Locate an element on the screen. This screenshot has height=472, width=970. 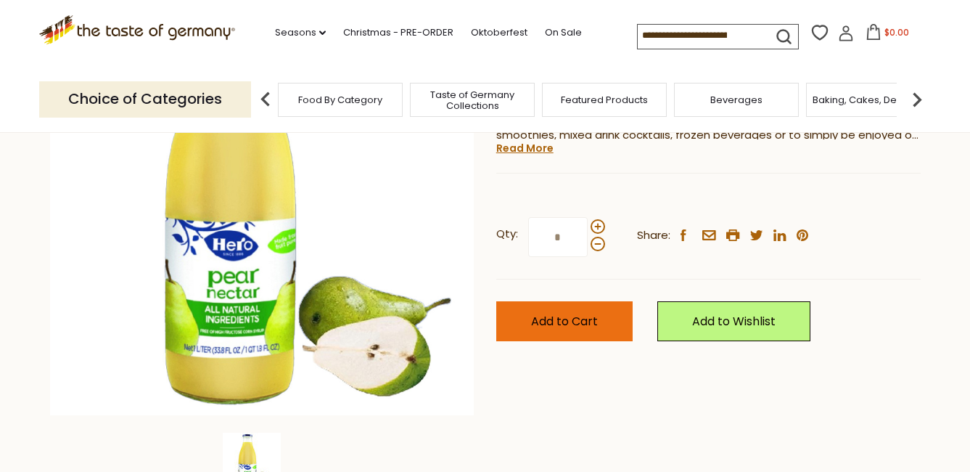
a: Seasons is located at coordinates (300, 33).